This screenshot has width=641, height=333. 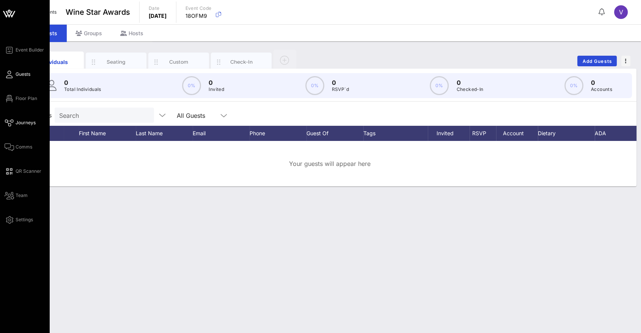 I want to click on div: Check-In, so click(x=241, y=62).